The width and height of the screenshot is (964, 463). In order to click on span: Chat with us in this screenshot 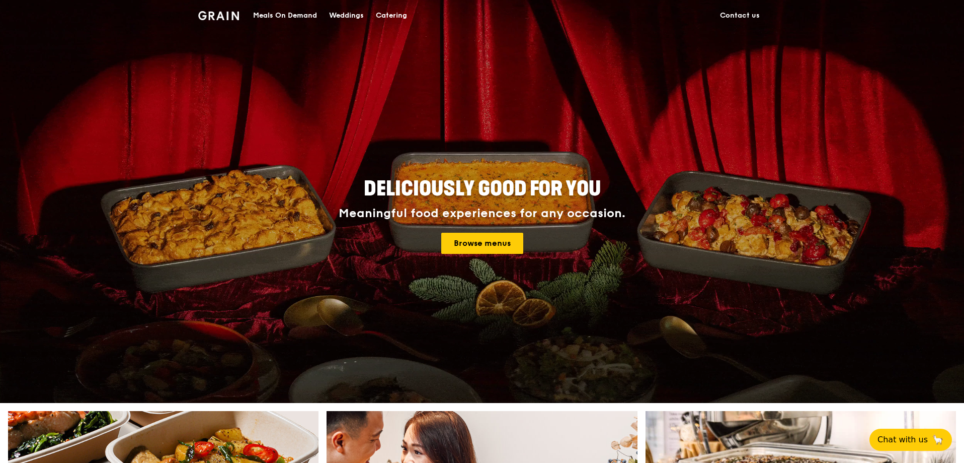, I will do `click(903, 439)`.